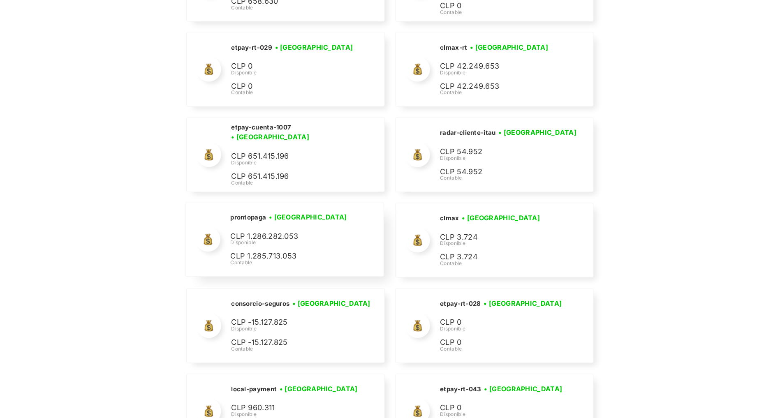 Image resolution: width=780 pixels, height=418 pixels. I want to click on p: CLP 1.286.282.053, so click(292, 237).